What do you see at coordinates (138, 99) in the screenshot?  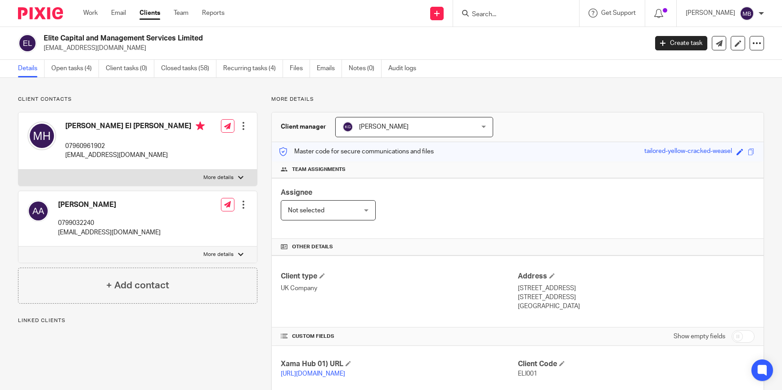 I see `p: Client contacts` at bounding box center [138, 99].